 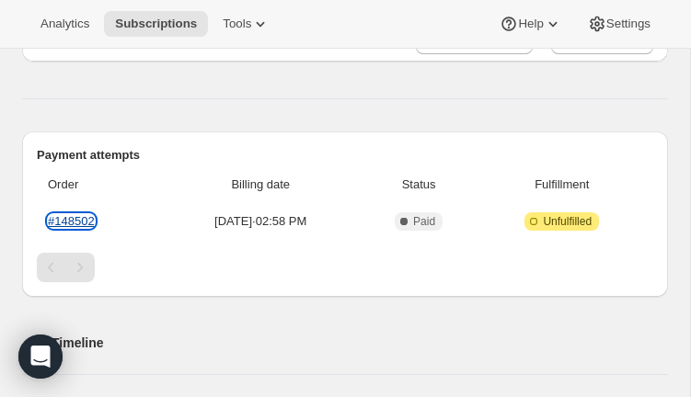 What do you see at coordinates (628, 24) in the screenshot?
I see `span: Settings` at bounding box center [628, 24].